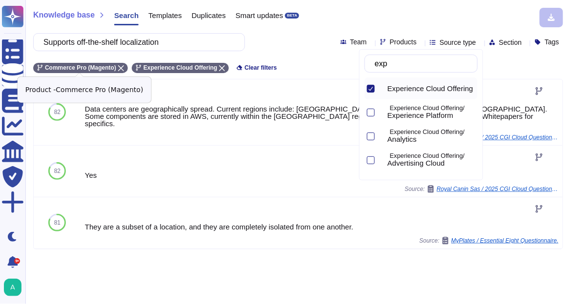 The height and width of the screenshot is (304, 571). What do you see at coordinates (84, 90) in the screenshot?
I see `div: Product - Commerce Pro (Magento)` at bounding box center [84, 90].